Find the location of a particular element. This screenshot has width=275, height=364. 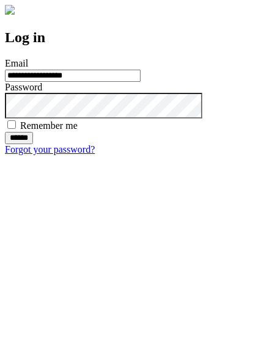

h2: Log in is located at coordinates (138, 37).